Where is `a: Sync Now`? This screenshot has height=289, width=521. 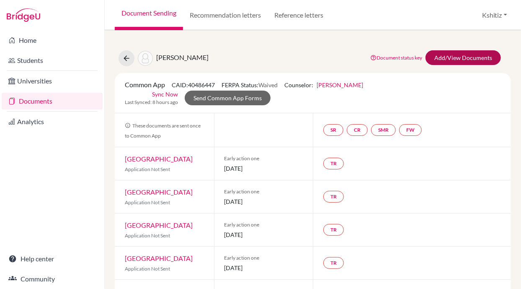 a: Sync Now is located at coordinates (165, 94).